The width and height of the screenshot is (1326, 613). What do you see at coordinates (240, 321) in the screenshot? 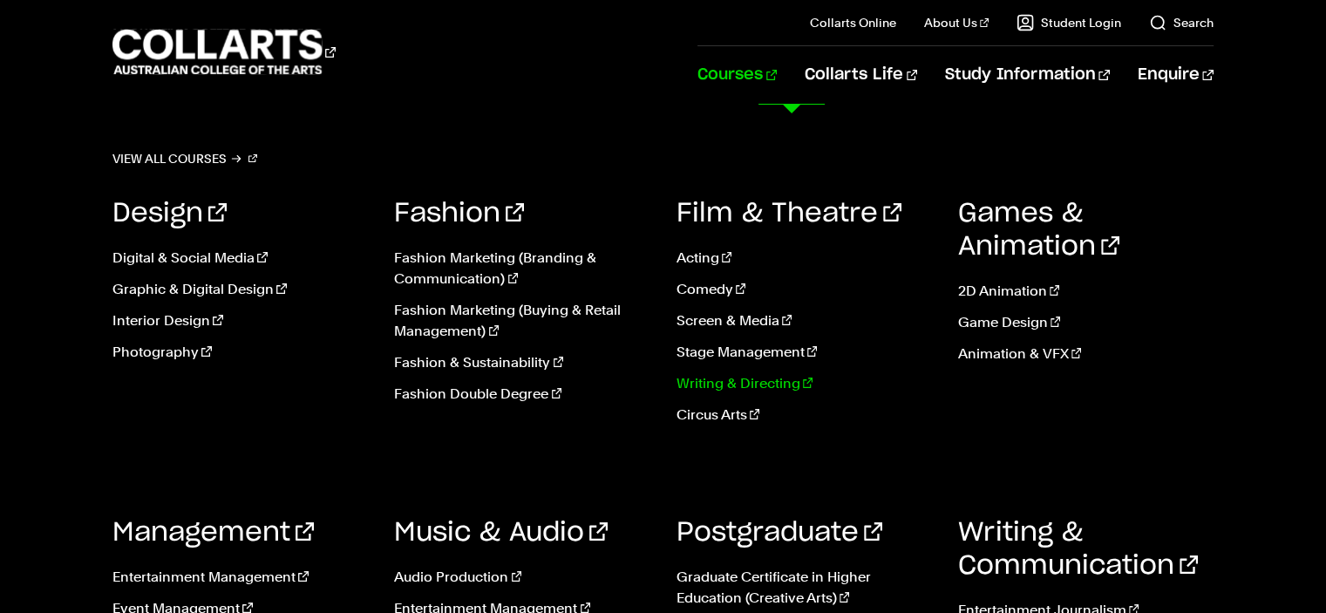
I see `a: Interior Design` at bounding box center [240, 321].